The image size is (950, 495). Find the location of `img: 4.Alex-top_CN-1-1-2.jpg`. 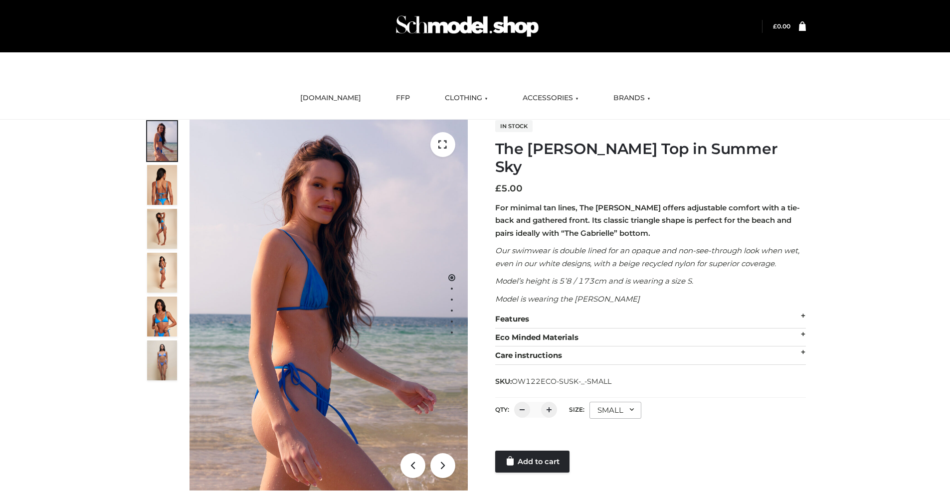

img: 4.Alex-top_CN-1-1-2.jpg is located at coordinates (162, 229).